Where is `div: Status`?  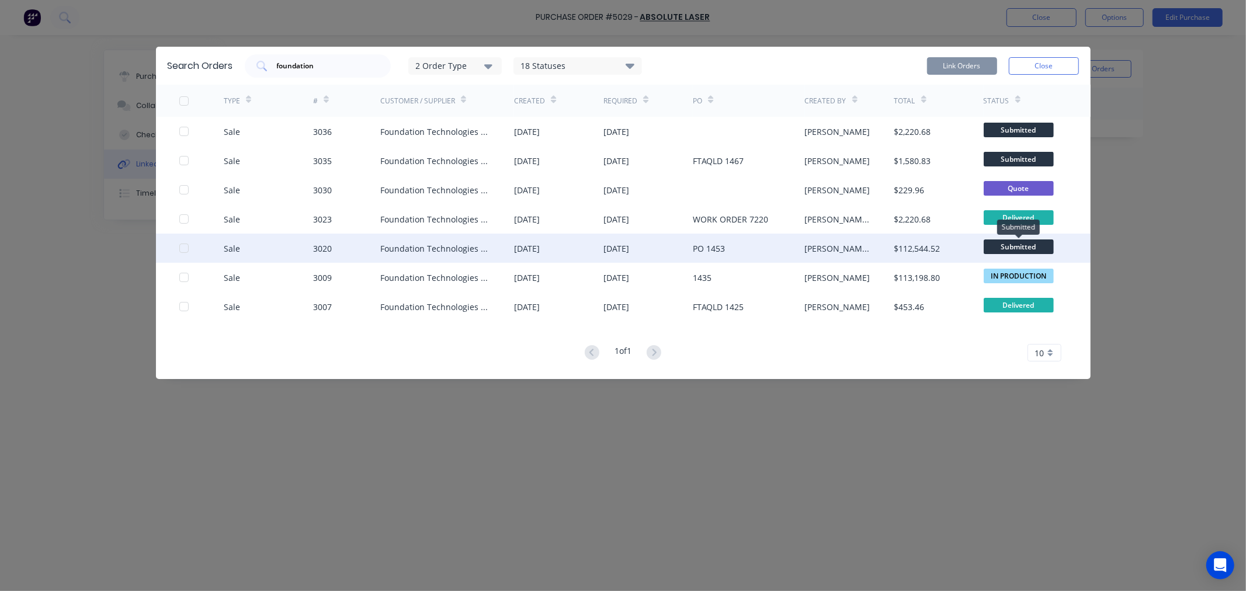
div: Status is located at coordinates (997, 101).